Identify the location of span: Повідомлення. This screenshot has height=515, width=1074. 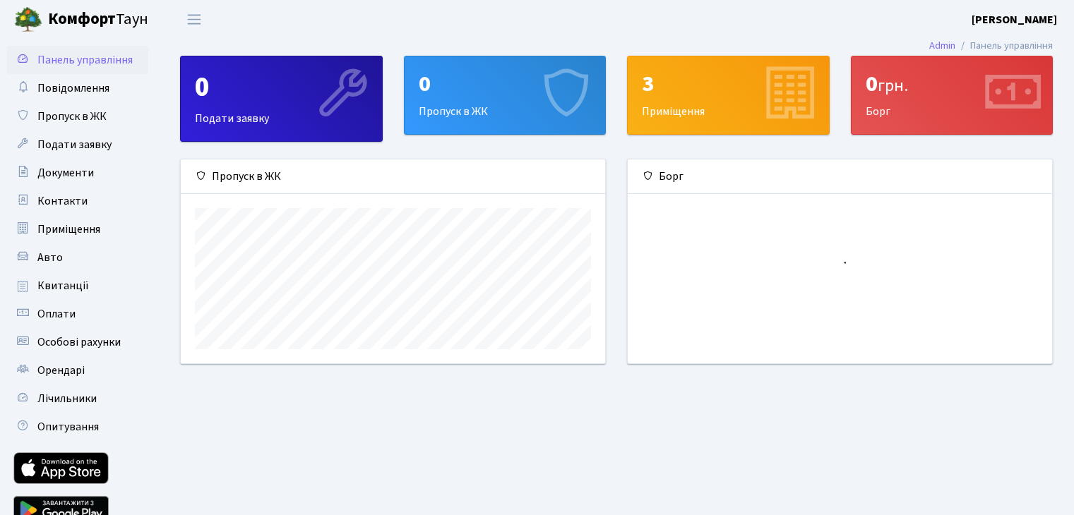
(73, 88).